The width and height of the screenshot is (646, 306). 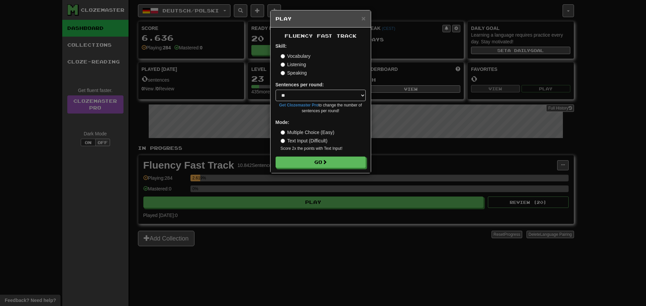 I want to click on a: Get Clozemaster Pro, so click(x=299, y=105).